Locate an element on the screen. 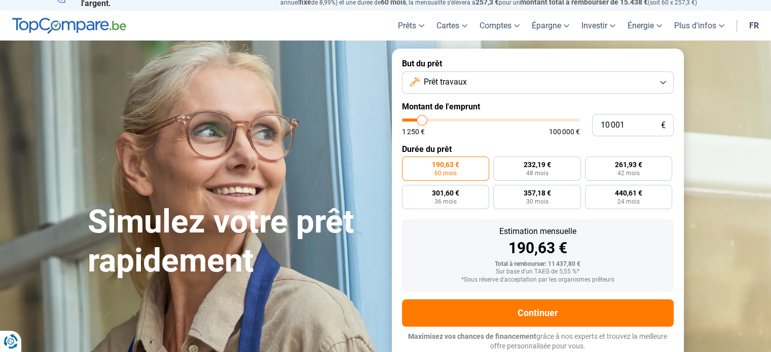 Image resolution: width=771 pixels, height=352 pixels. div: Sur base d'un TAEG de 5,55 %* is located at coordinates (538, 272).